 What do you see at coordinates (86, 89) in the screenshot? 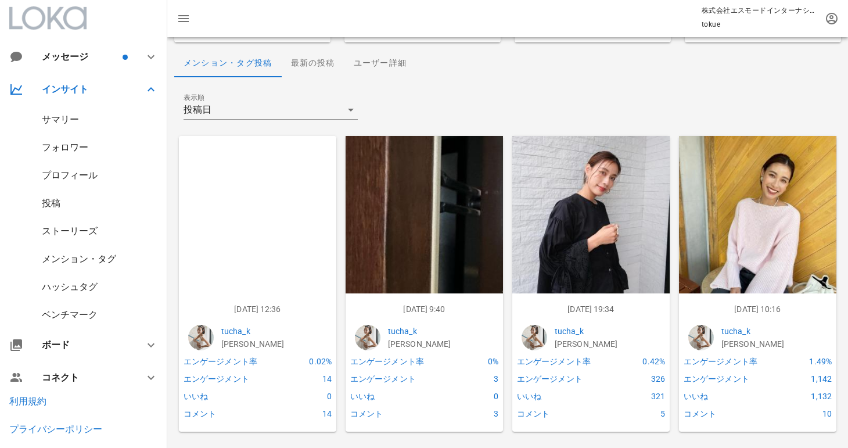
I see `div: インサイト` at bounding box center [86, 89].